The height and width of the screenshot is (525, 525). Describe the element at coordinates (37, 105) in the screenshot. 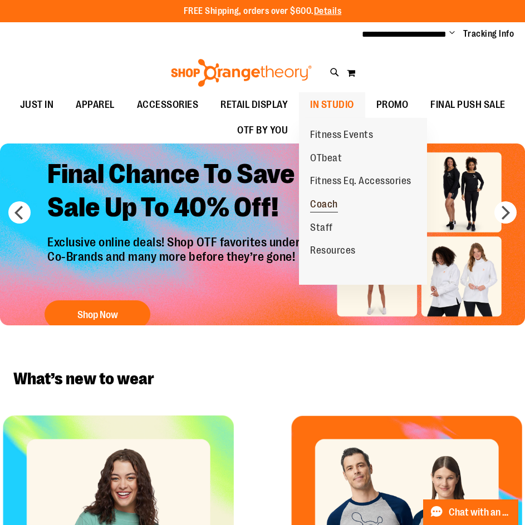

I see `span: JUST IN` at that location.